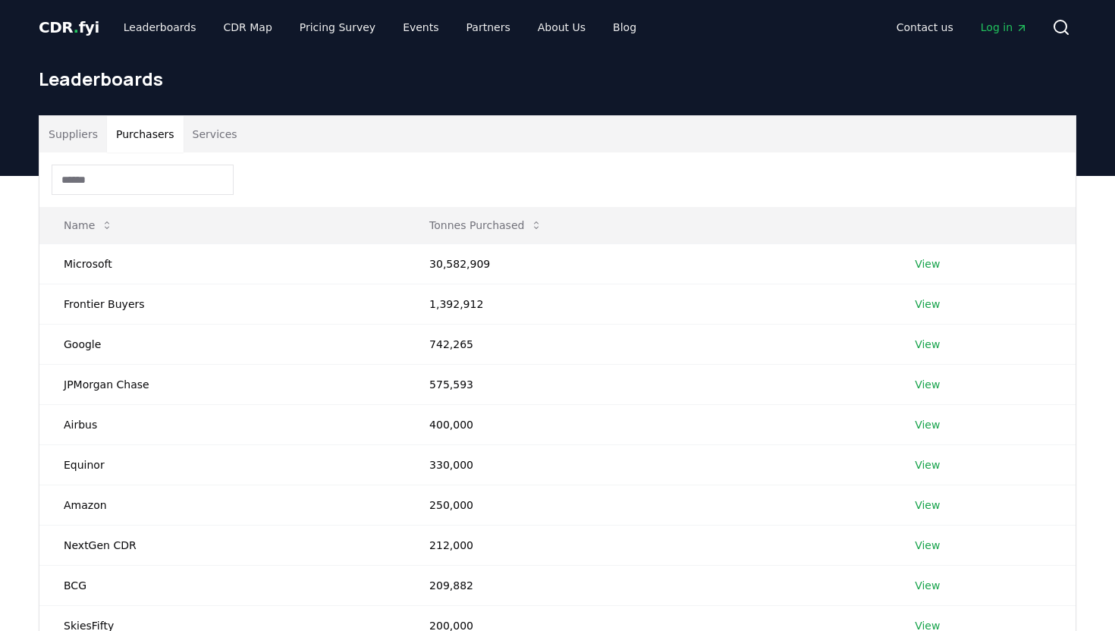 Image resolution: width=1115 pixels, height=631 pixels. What do you see at coordinates (420, 27) in the screenshot?
I see `a: Events` at bounding box center [420, 27].